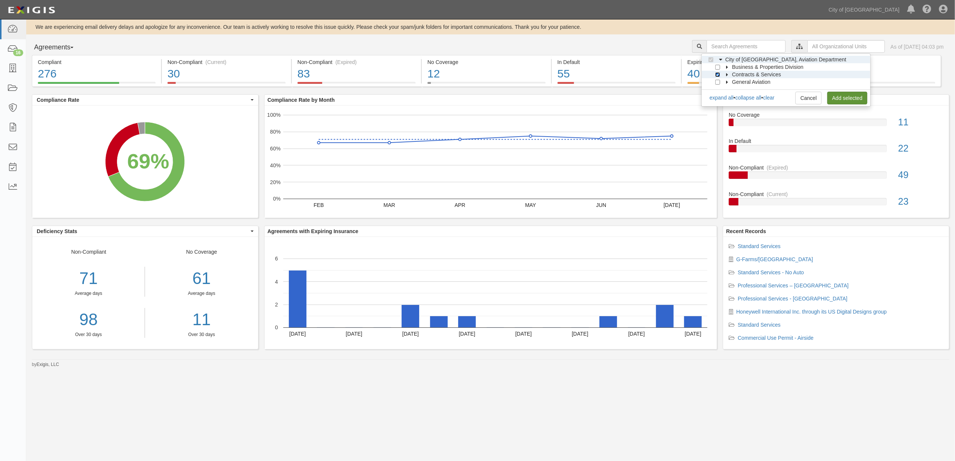  Describe the element at coordinates (97, 62) in the screenshot. I see `div: Compliant` at that location.